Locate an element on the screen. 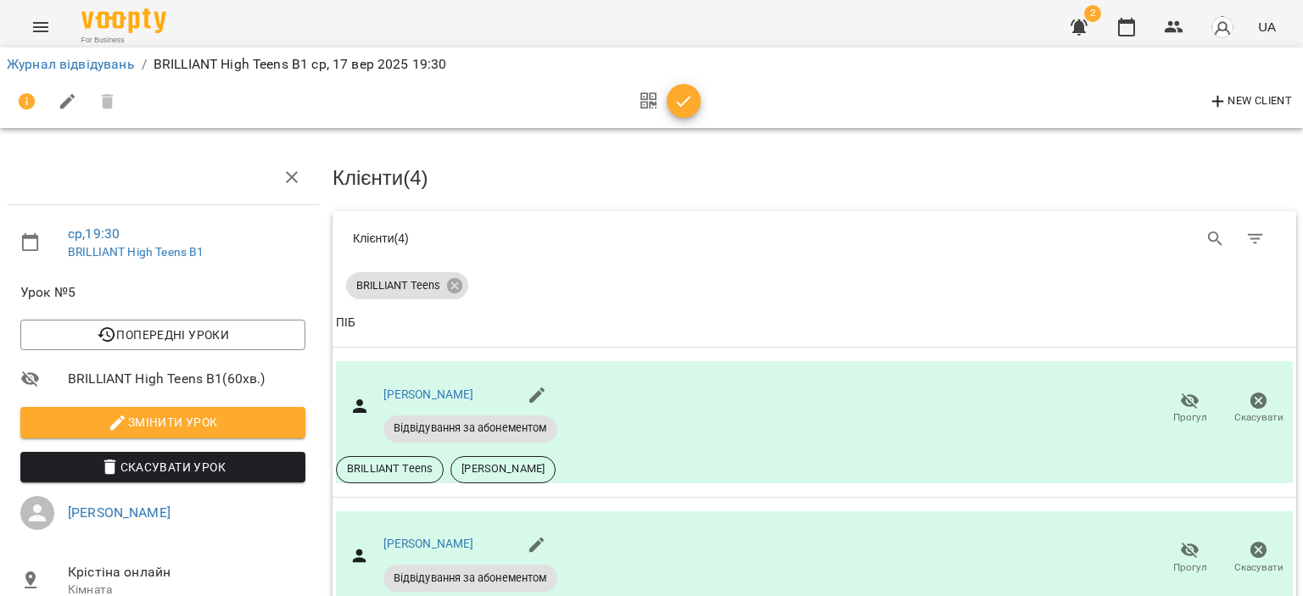 The width and height of the screenshot is (1303, 596). img: Voopty Logo is located at coordinates (124, 20).